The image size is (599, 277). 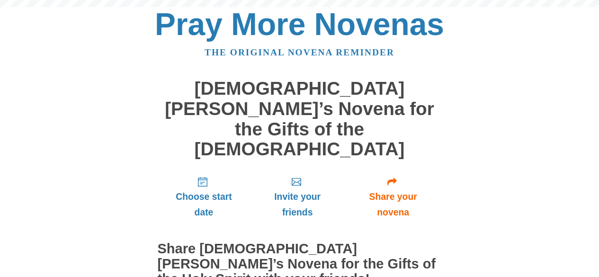 I want to click on span: Choose start date, so click(x=204, y=205).